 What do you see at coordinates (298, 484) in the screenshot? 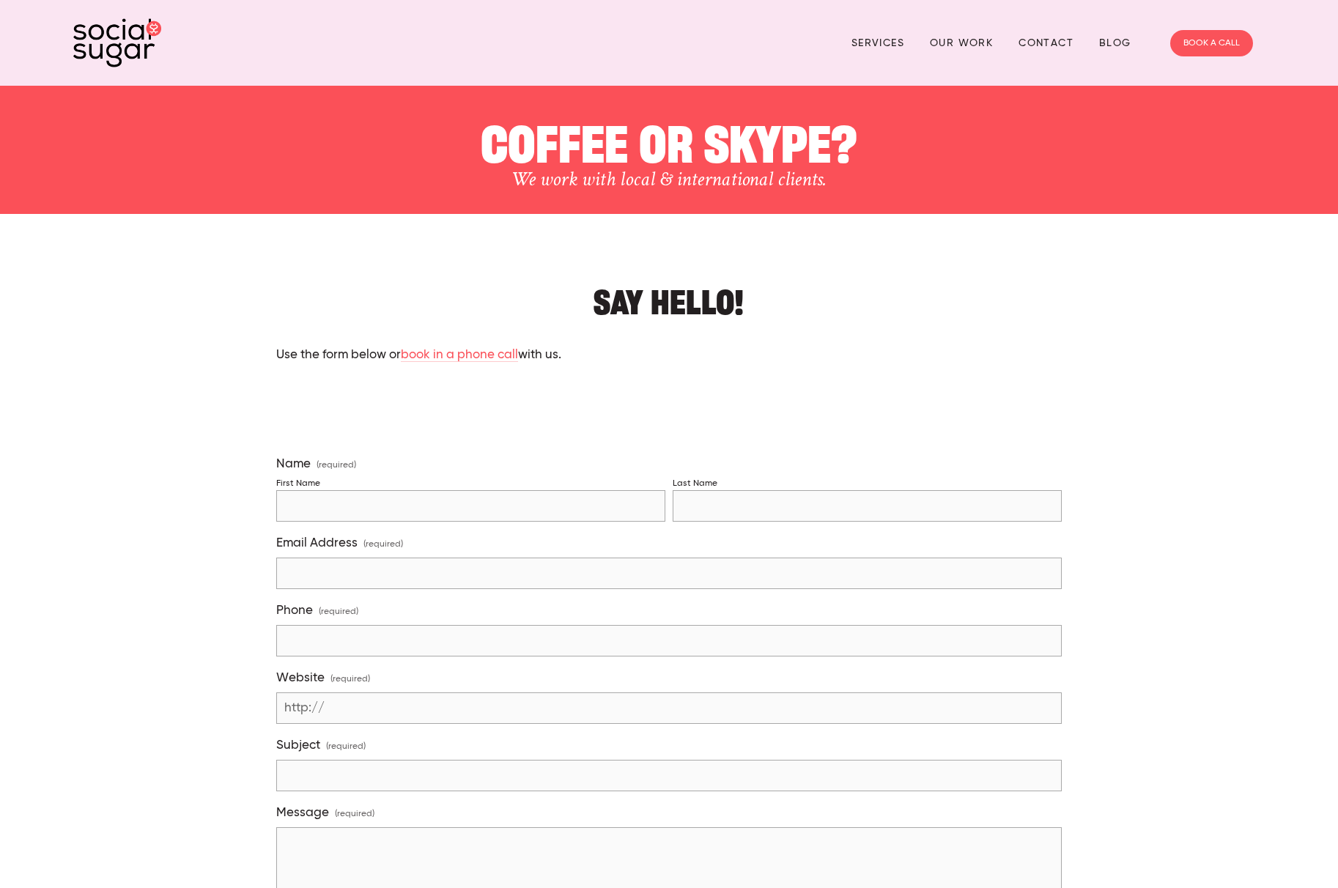
I see `div: First Name` at bounding box center [298, 484].